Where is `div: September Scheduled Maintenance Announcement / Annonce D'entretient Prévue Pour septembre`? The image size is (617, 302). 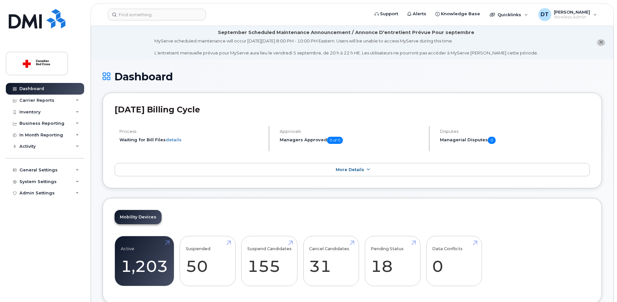 div: September Scheduled Maintenance Announcement / Annonce D'entretient Prévue Pour septembre is located at coordinates (346, 32).